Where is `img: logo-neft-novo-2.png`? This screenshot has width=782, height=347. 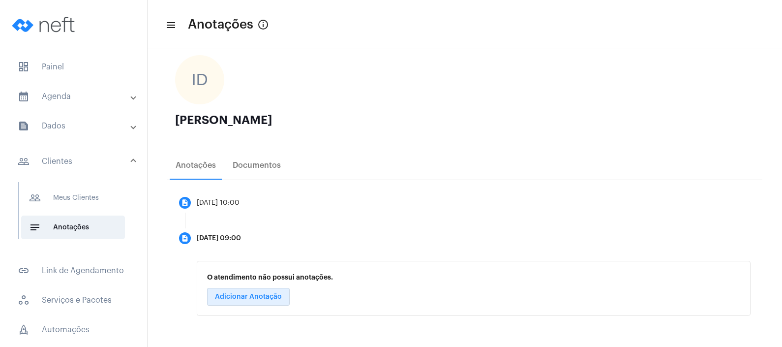
img: logo-neft-novo-2.png is located at coordinates (45, 25).